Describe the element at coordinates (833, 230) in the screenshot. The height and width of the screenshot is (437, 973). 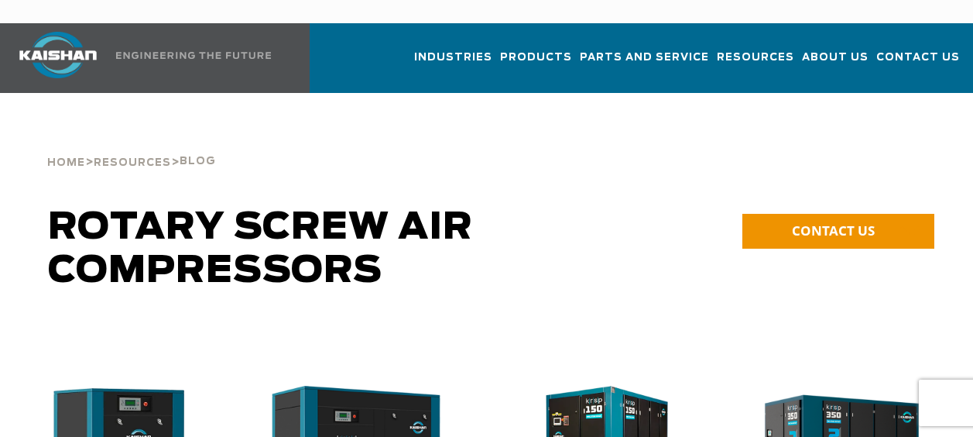
I see `span: CONTACT US` at that location.